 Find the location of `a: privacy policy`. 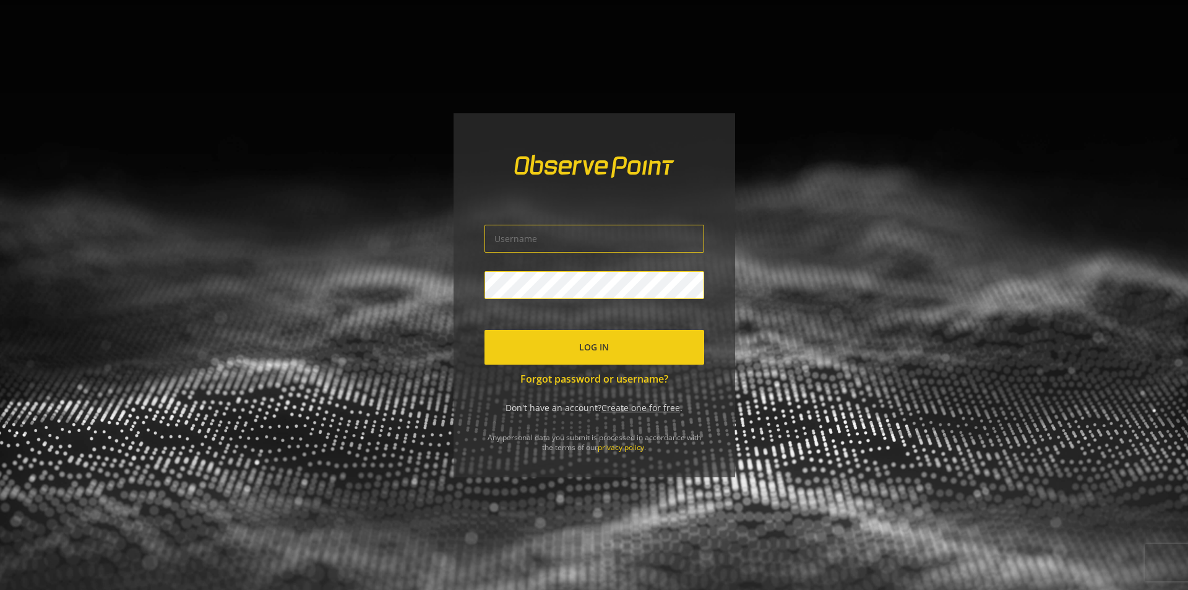

a: privacy policy is located at coordinates (621, 447).